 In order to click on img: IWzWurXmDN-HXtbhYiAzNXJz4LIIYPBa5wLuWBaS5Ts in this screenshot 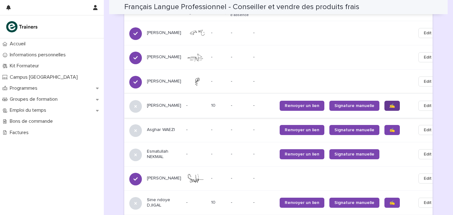, I will do `click(196, 178)`.